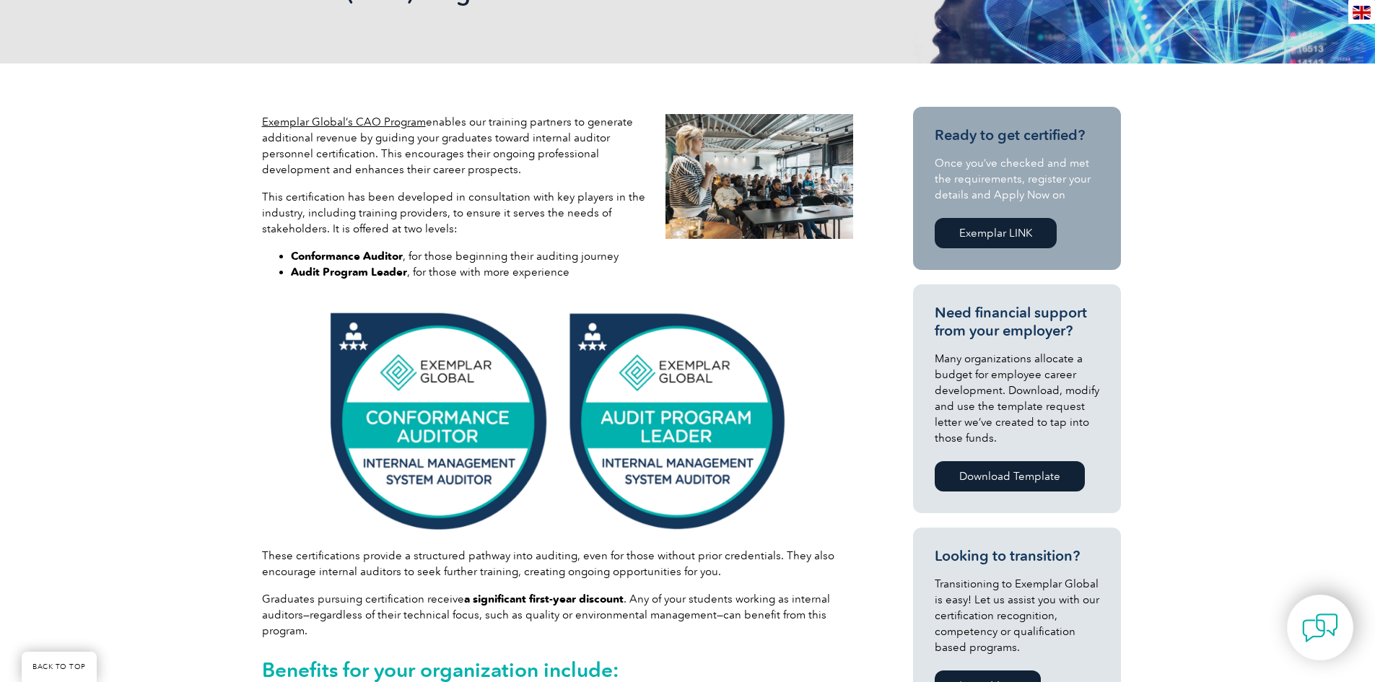 This screenshot has width=1375, height=682. What do you see at coordinates (457, 146) in the screenshot?
I see `p: enables our training partners to generate additional revenue by guiding your graduates toward int...` at bounding box center [457, 146].